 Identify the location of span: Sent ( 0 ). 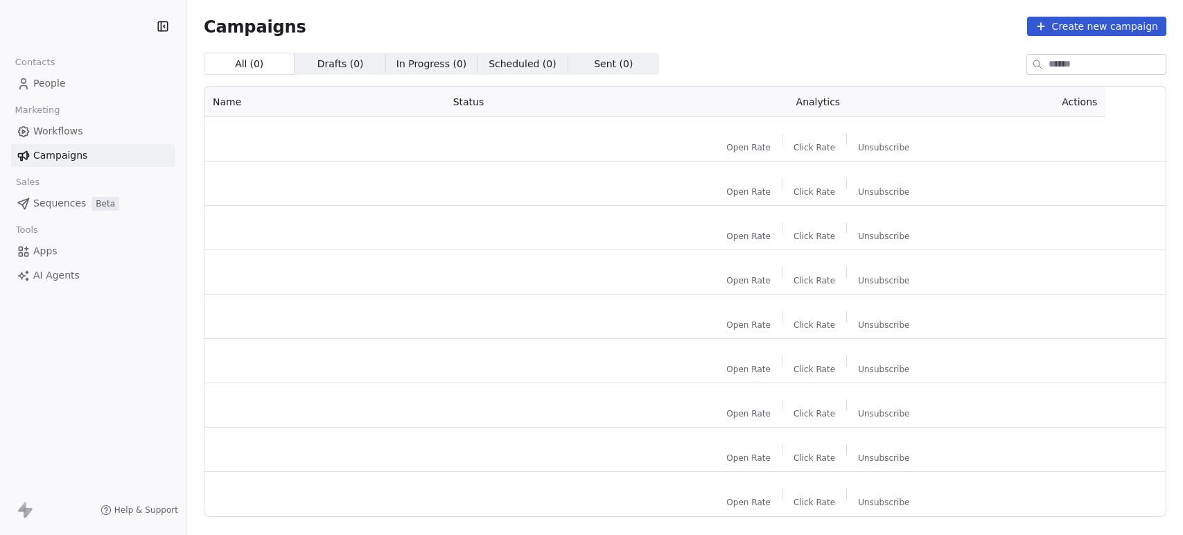
(613, 64).